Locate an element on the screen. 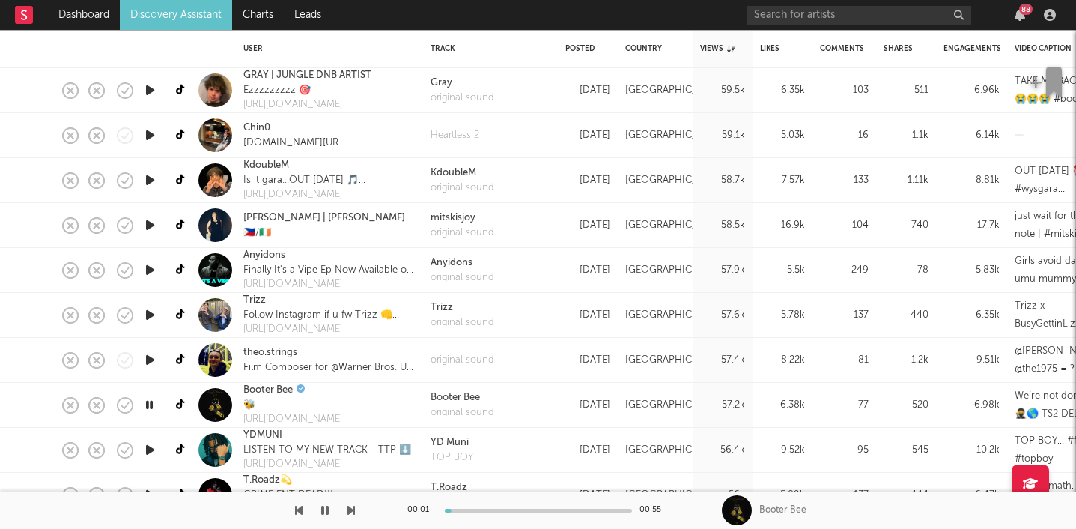 This screenshot has height=529, width=1076. div: mitskisjoy is located at coordinates (462, 218).